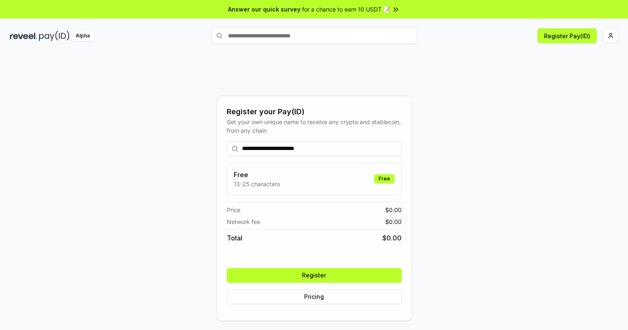  Describe the element at coordinates (54, 36) in the screenshot. I see `img: pay_id` at that location.